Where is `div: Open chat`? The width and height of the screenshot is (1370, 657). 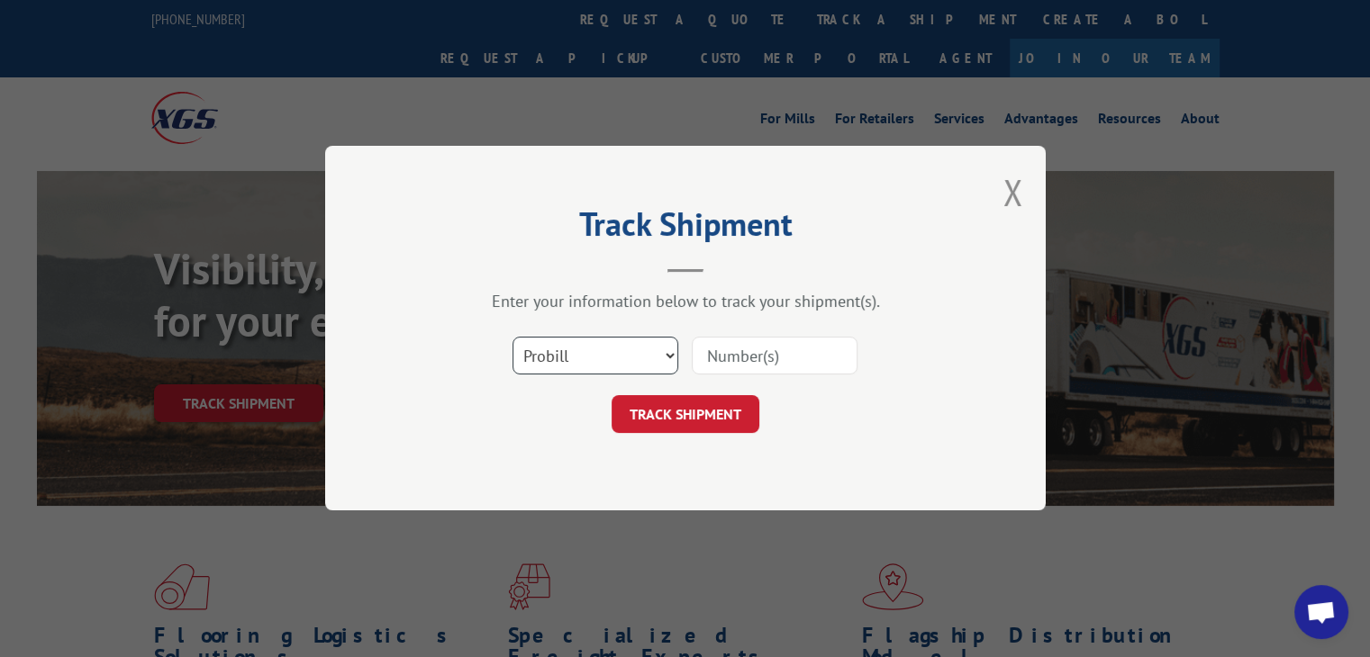 div: Open chat is located at coordinates (1321, 612).